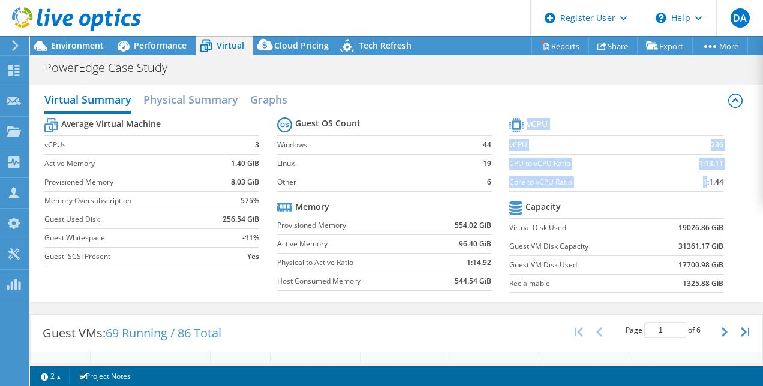 The image size is (763, 386). I want to click on a: Project Notes, so click(104, 376).